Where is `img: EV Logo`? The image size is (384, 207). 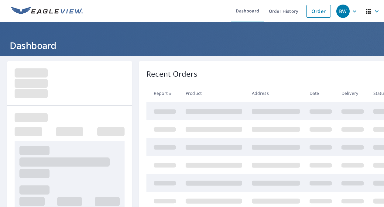
img: EV Logo is located at coordinates (47, 11).